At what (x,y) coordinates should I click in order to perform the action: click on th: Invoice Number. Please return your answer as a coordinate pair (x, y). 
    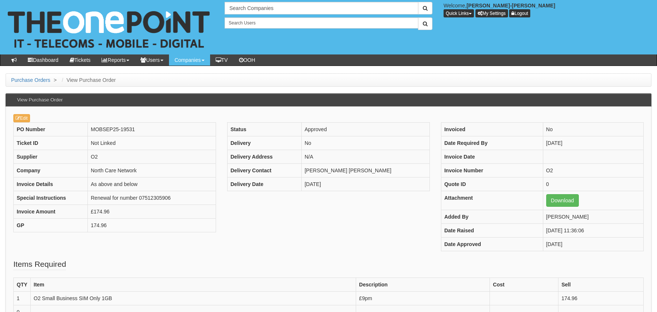
    Looking at the image, I should click on (492, 170).